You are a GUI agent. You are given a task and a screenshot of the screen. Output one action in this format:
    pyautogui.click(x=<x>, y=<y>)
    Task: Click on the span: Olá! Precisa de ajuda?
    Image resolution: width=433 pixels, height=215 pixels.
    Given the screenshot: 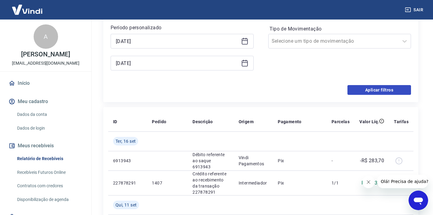 What is the action you would take?
    pyautogui.click(x=28, y=7)
    